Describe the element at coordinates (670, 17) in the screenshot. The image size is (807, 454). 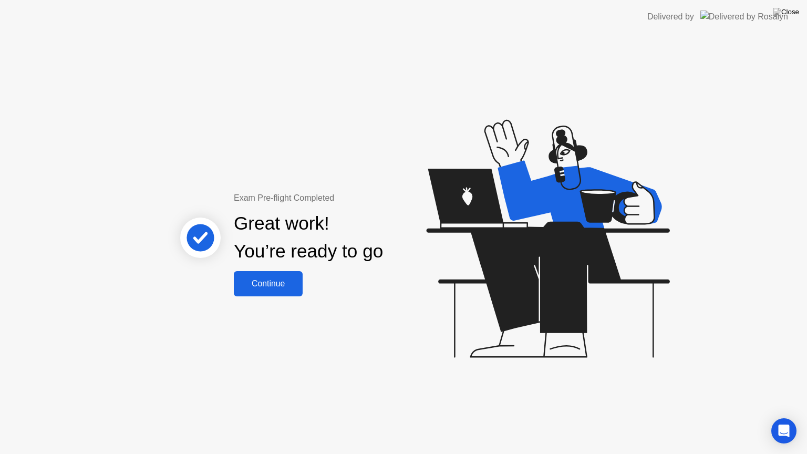
I see `div: Delivered by` at that location.